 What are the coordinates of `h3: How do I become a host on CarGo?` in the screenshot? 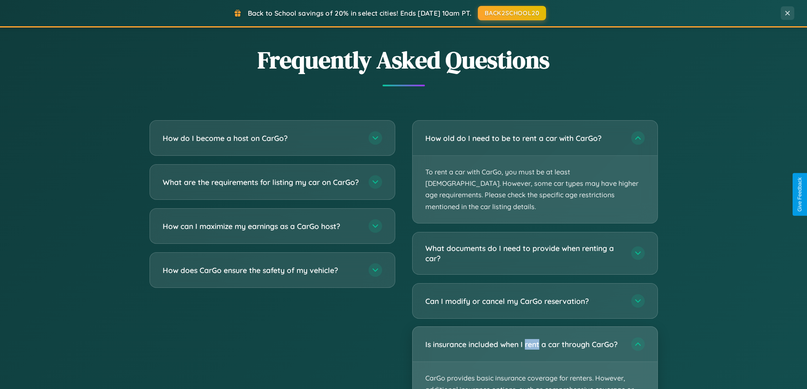 It's located at (261, 138).